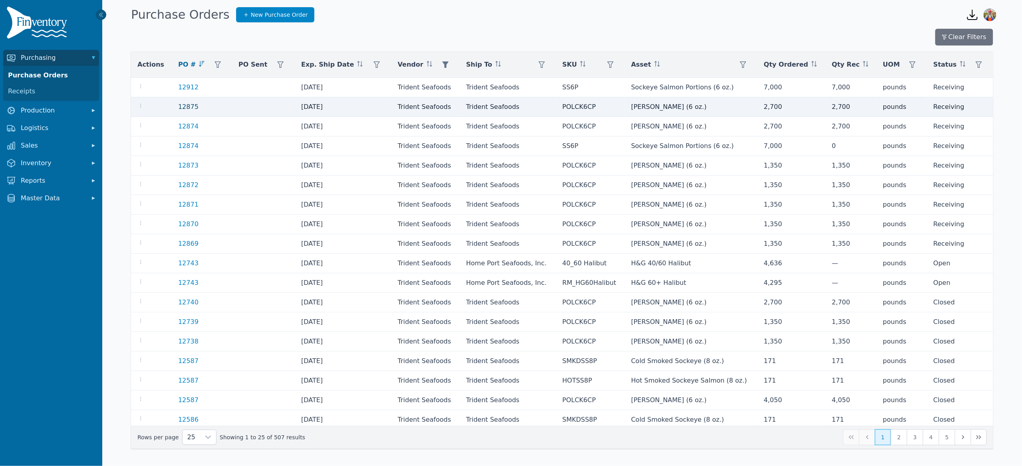 The height and width of the screenshot is (466, 1022). Describe the element at coordinates (53, 146) in the screenshot. I see `span: Sales` at that location.